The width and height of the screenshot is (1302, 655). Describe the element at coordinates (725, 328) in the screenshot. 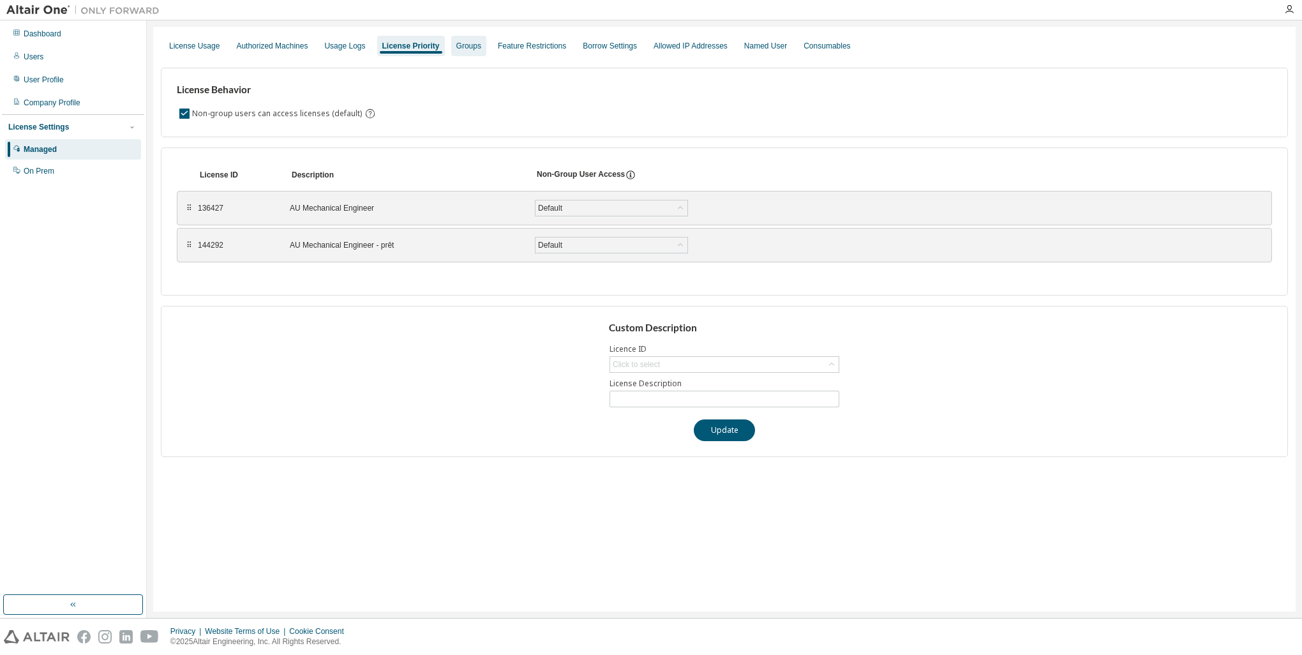

I see `h3: Custom Description` at that location.